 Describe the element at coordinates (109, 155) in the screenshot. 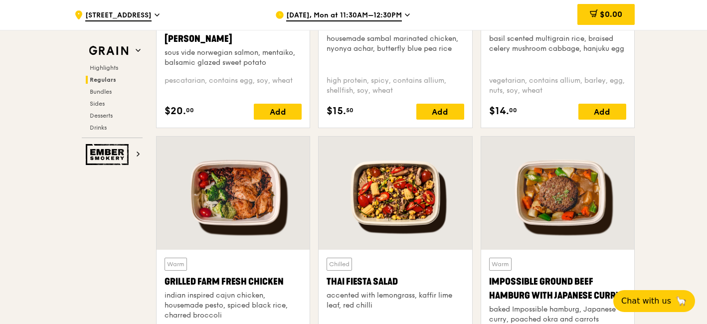

I see `img: Ember Smokery web logo` at that location.